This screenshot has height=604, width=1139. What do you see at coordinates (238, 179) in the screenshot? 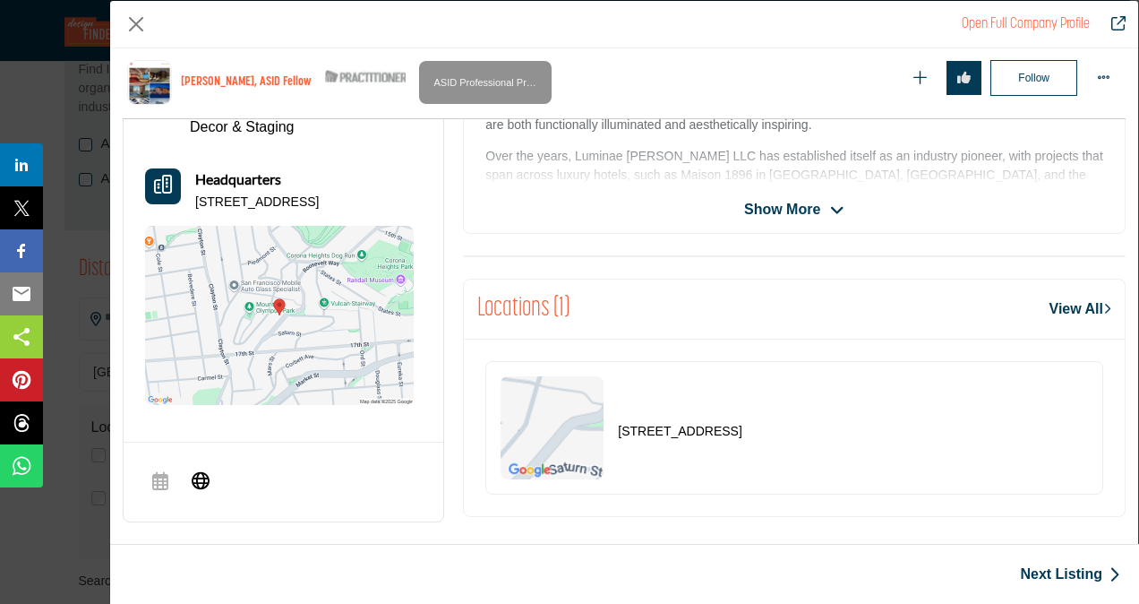
I see `b: Headquarters` at bounding box center [238, 179].